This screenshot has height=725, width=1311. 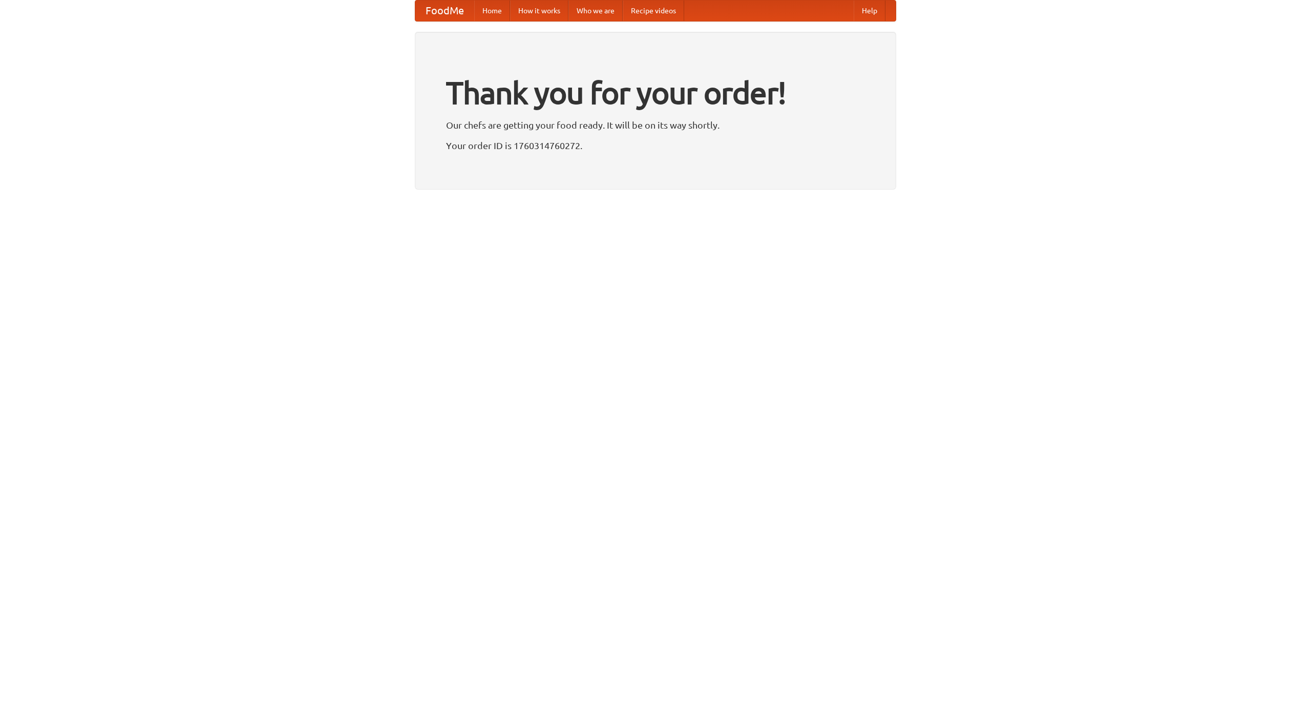 I want to click on p: Your order ID is 1760314760272., so click(x=656, y=145).